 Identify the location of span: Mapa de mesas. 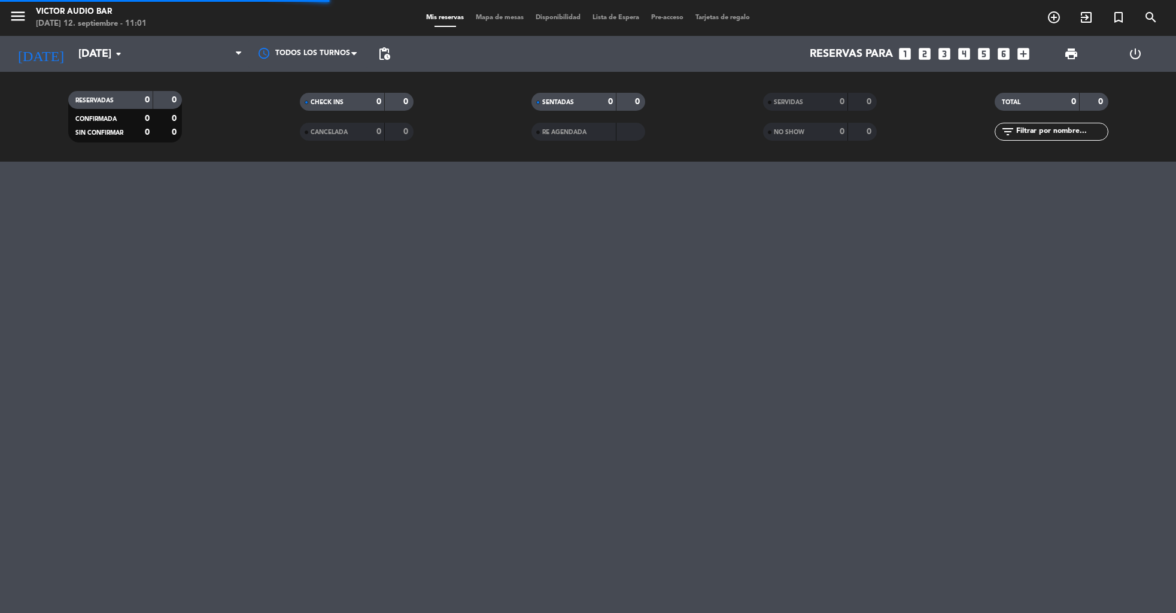
(500, 17).